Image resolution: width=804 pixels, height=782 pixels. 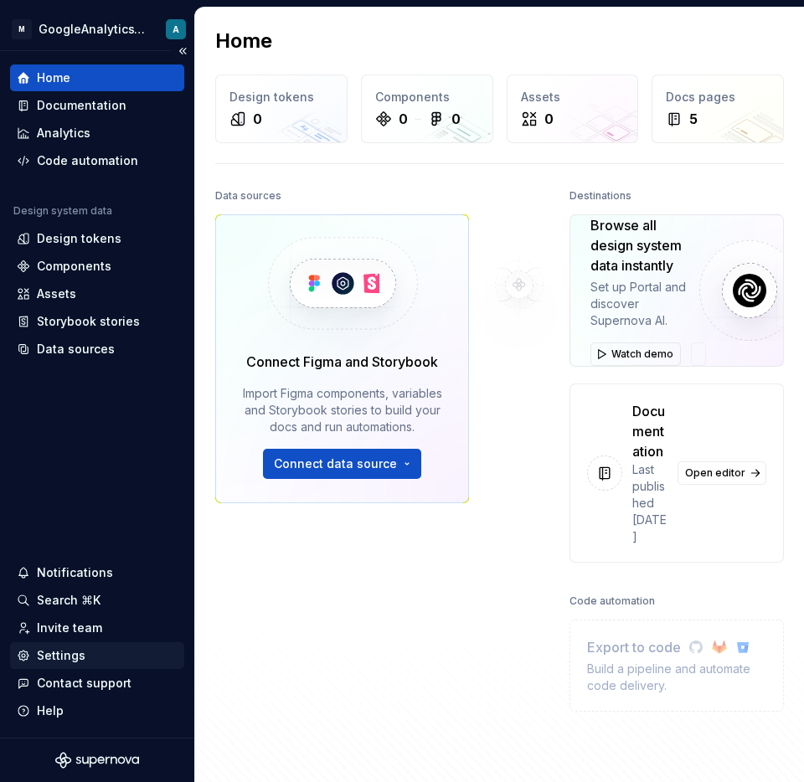 What do you see at coordinates (97, 78) in the screenshot?
I see `a: Home` at bounding box center [97, 78].